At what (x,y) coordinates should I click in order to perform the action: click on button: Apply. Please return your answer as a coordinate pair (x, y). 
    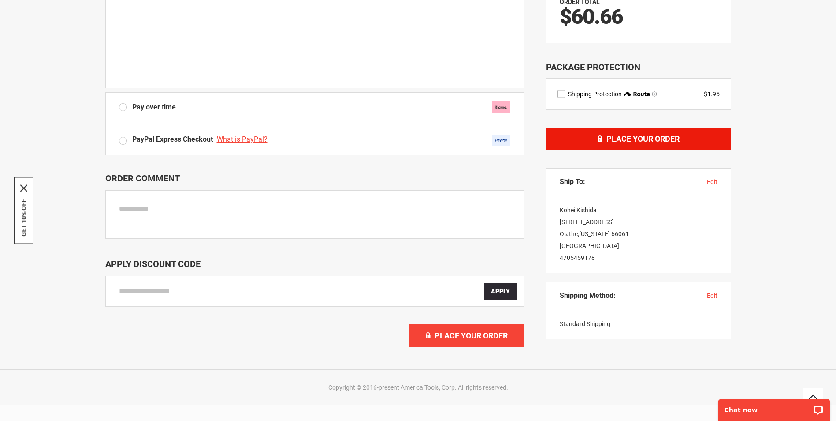
    Looking at the image, I should click on (500, 291).